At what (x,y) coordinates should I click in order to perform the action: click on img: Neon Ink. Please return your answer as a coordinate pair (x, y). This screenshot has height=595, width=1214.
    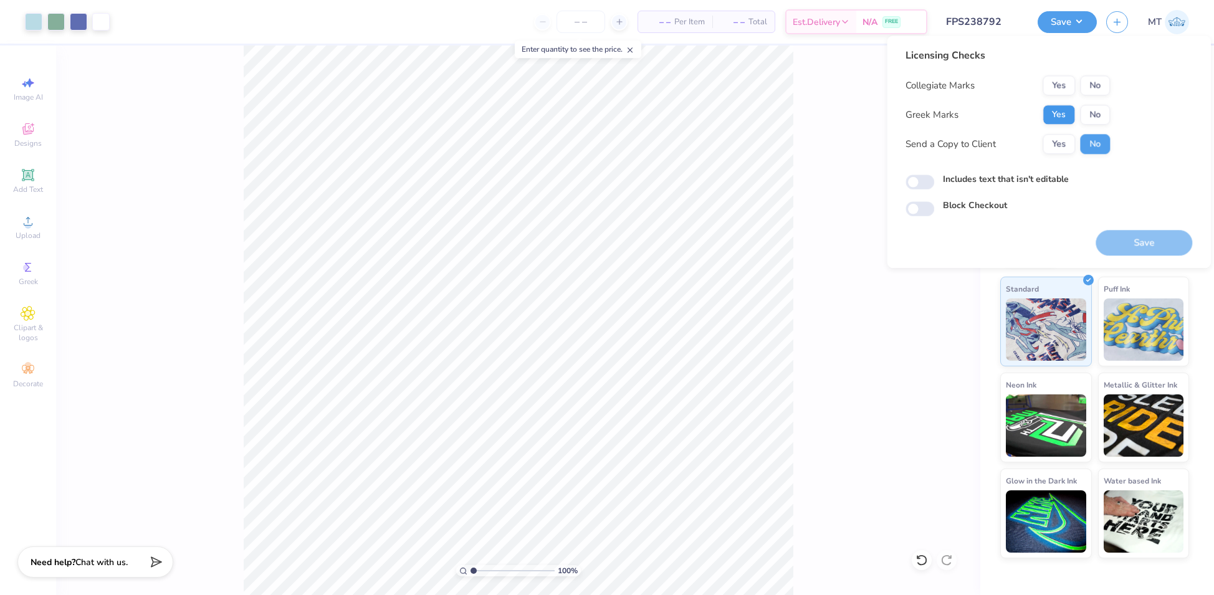
    Looking at the image, I should click on (1046, 426).